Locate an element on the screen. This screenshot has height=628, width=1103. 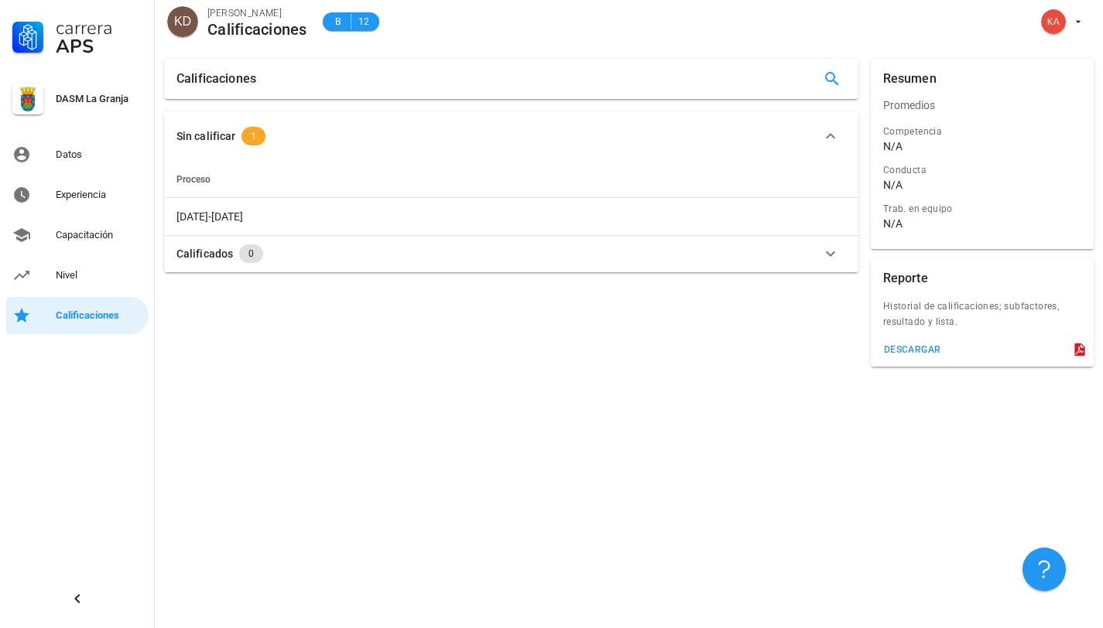
button: Sin calificar 1 is located at coordinates (511, 136).